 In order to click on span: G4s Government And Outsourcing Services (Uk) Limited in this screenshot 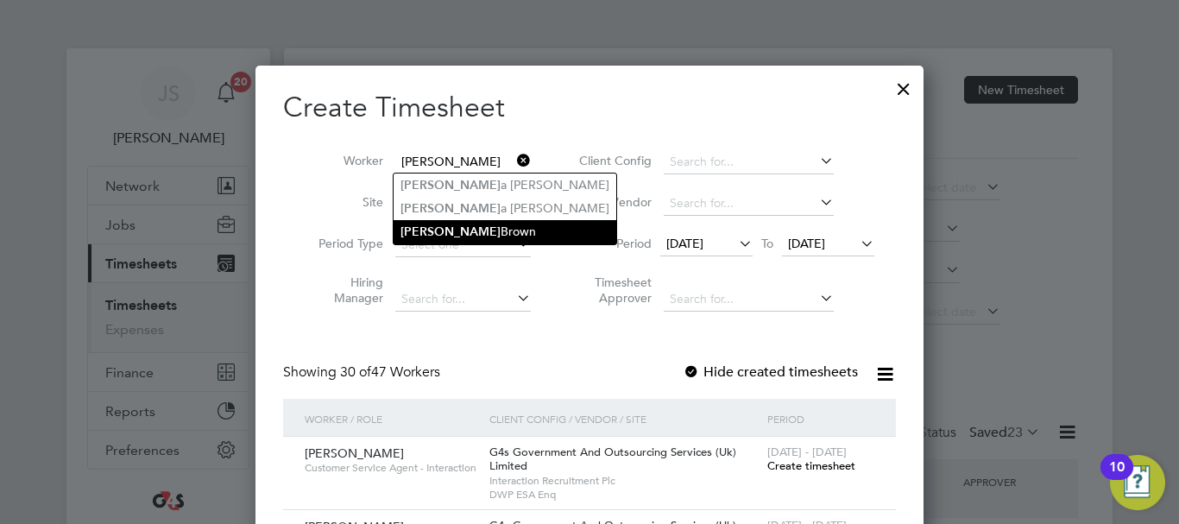, I will do `click(613, 459)`.